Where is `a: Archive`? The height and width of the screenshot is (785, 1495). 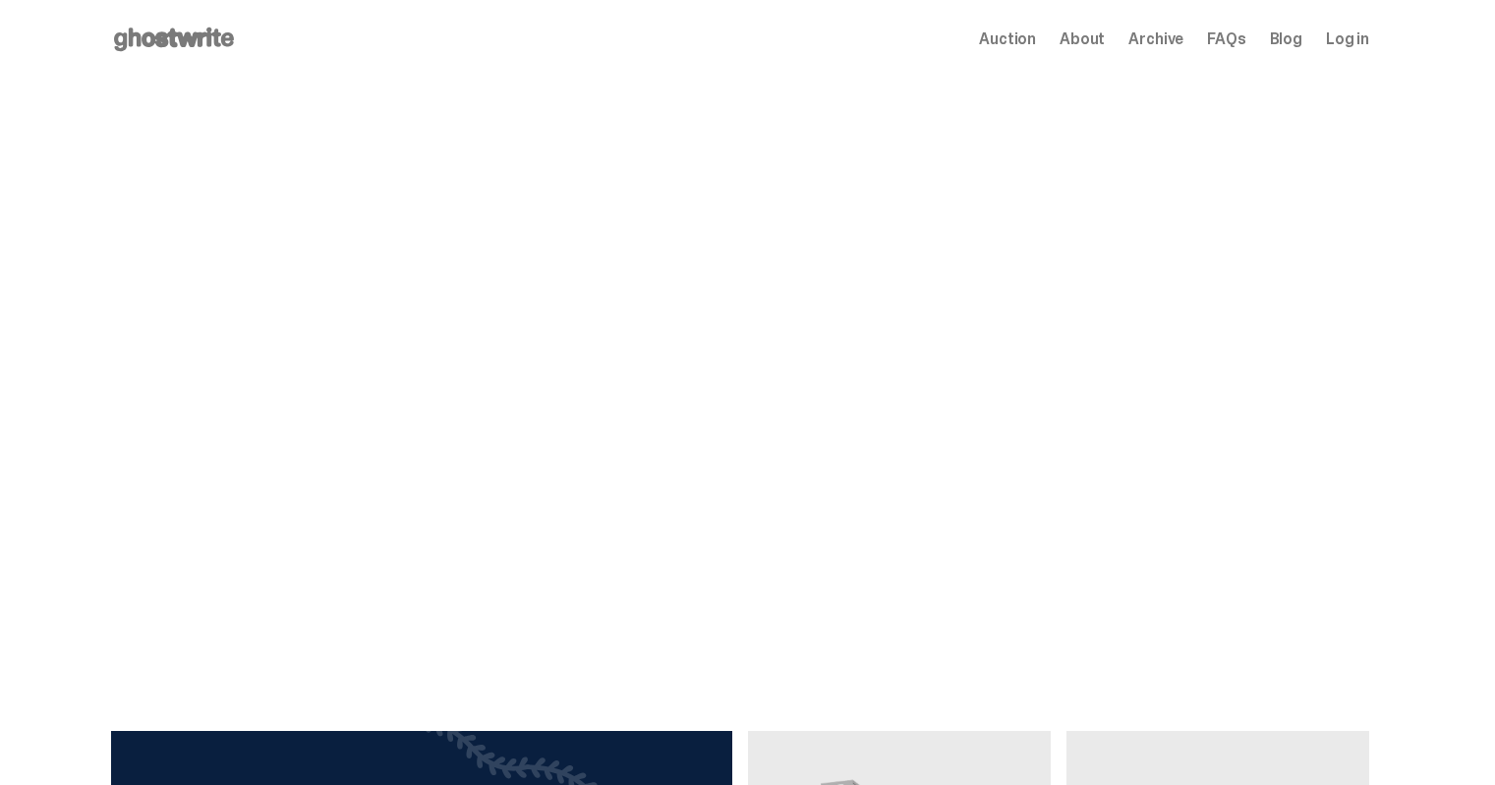
a: Archive is located at coordinates (1156, 39).